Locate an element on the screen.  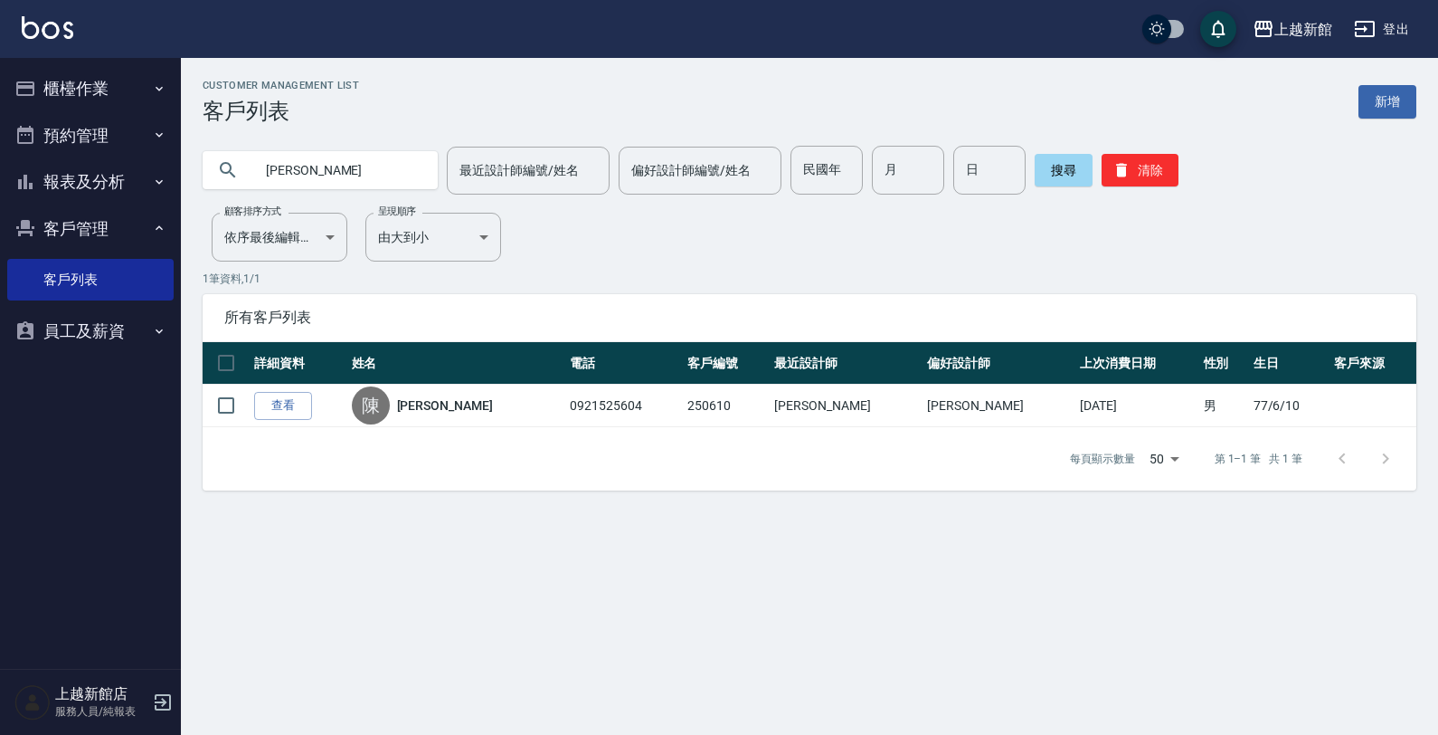
button: 櫃檯作業 is located at coordinates (90, 89).